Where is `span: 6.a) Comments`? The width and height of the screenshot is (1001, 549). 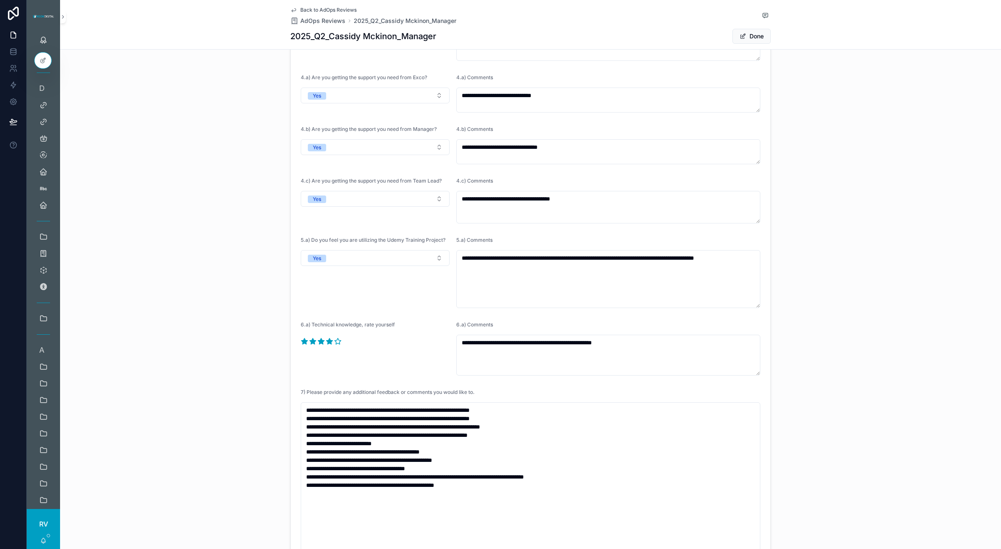 span: 6.a) Comments is located at coordinates (475, 324).